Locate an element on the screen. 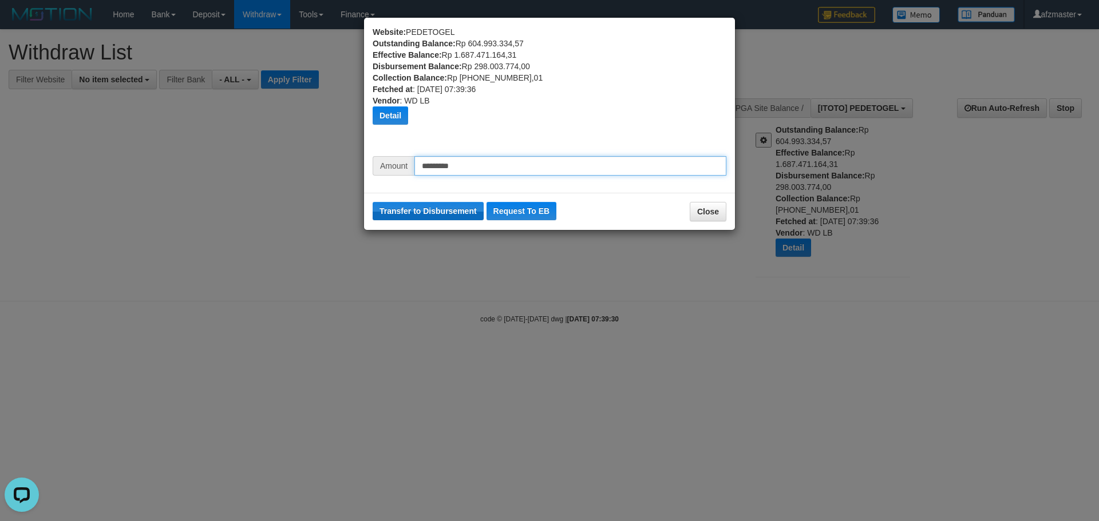 The height and width of the screenshot is (521, 1099). b: Disbursement Balance: is located at coordinates (417, 66).